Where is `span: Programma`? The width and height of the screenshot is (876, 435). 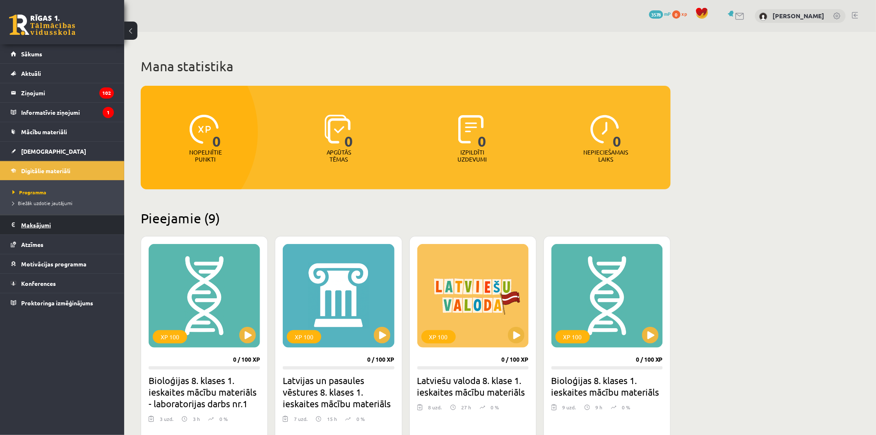 span: Programma is located at coordinates (29, 192).